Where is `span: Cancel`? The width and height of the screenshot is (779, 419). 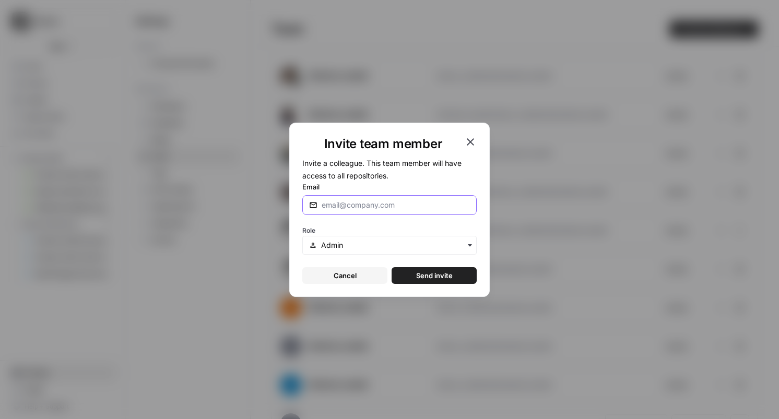 span: Cancel is located at coordinates (345, 276).